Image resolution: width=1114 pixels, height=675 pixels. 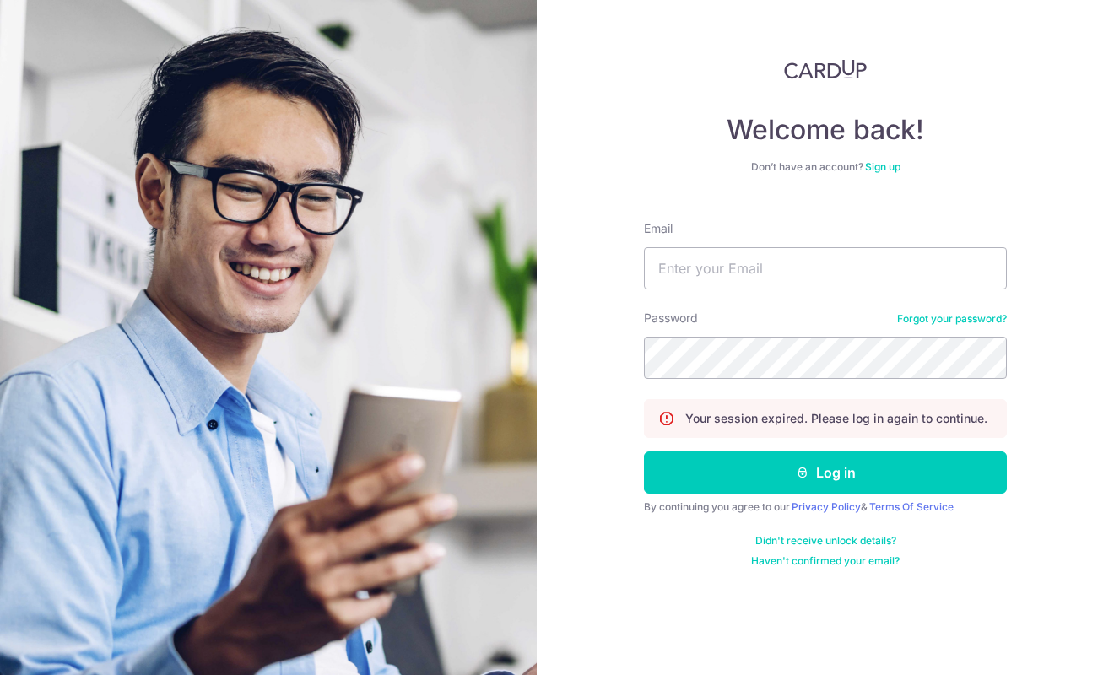 I want to click on label: Password, so click(x=671, y=318).